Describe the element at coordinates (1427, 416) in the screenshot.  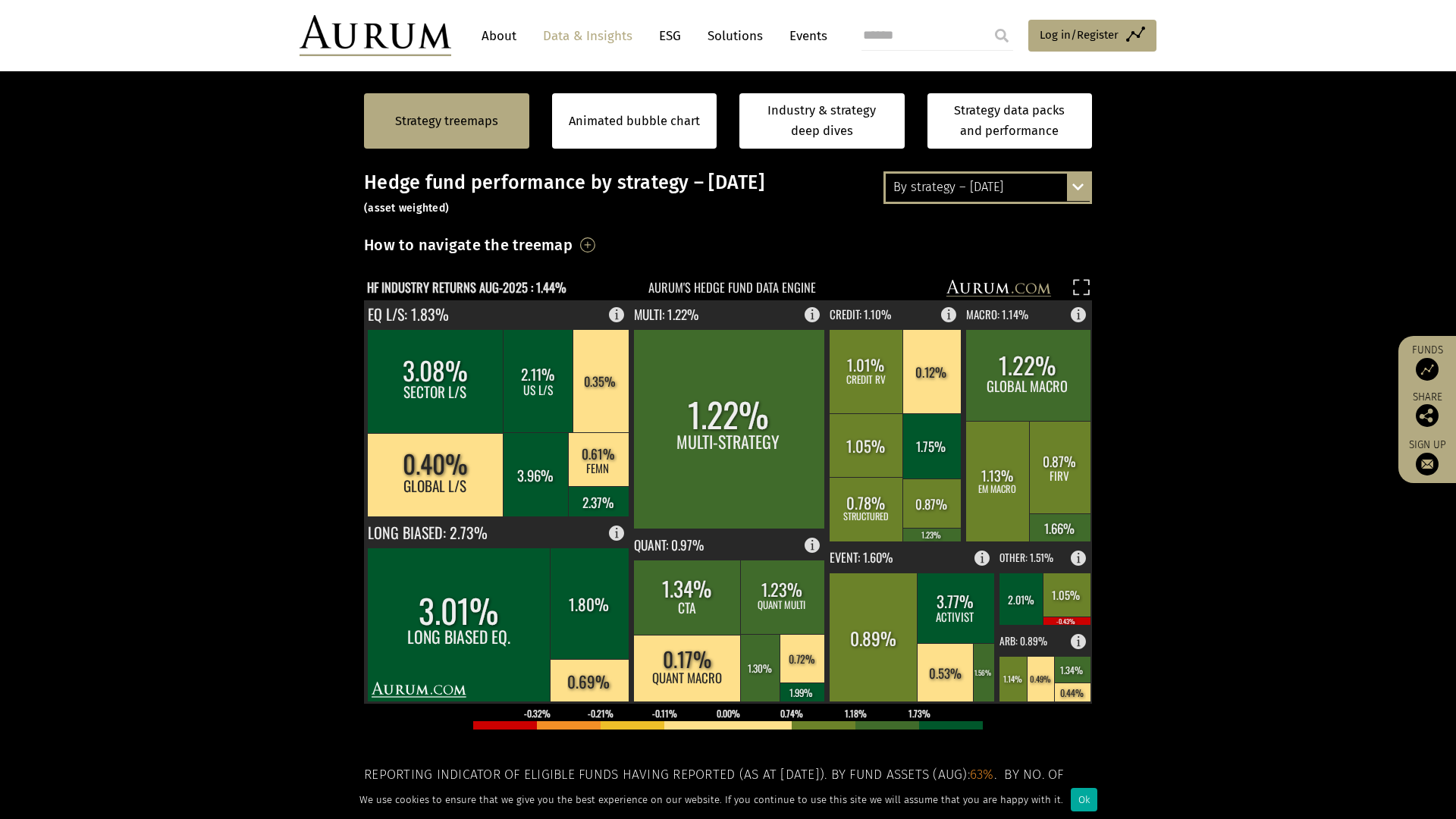
I see `img: Share this post` at that location.